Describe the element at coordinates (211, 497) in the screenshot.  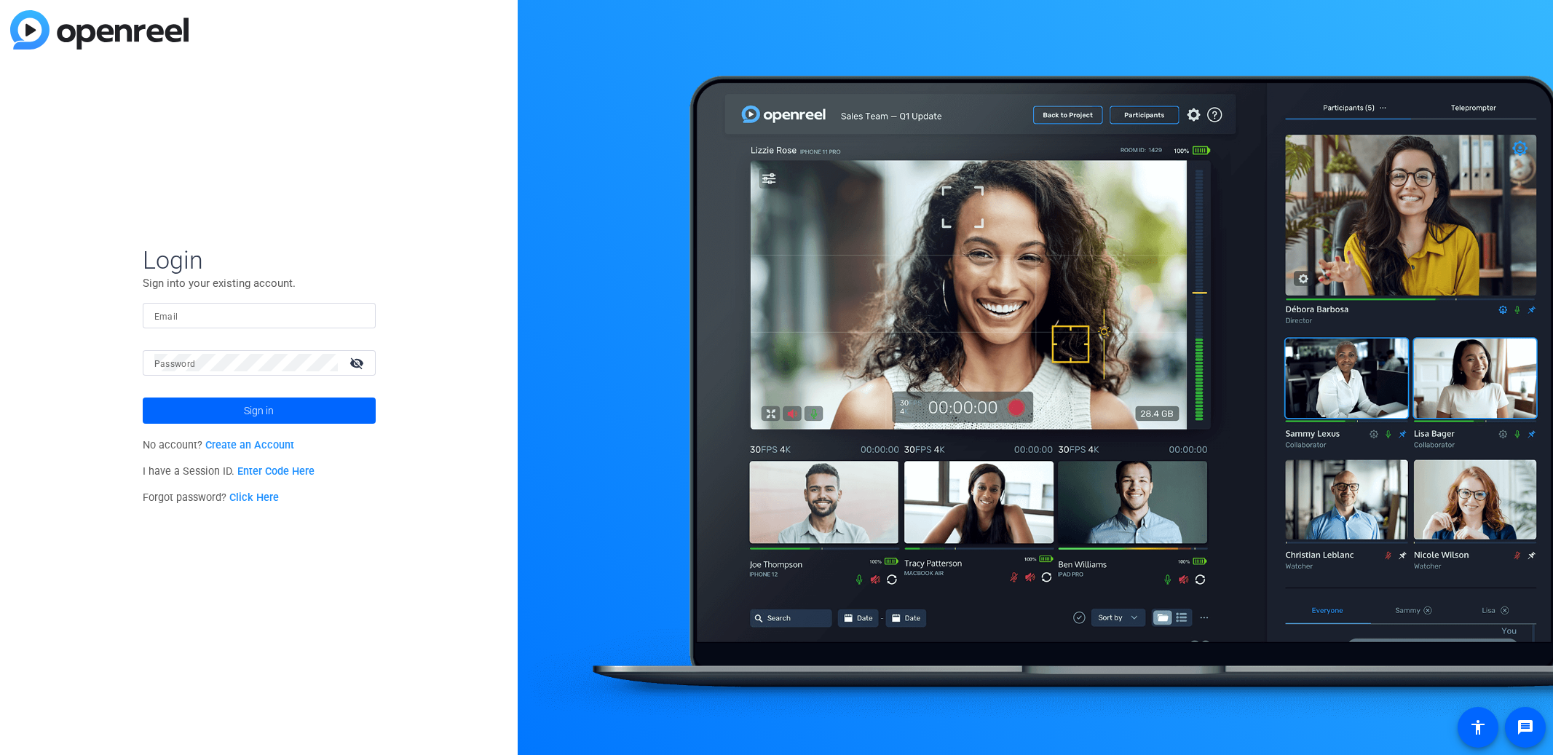
I see `span: Forgot password?` at that location.